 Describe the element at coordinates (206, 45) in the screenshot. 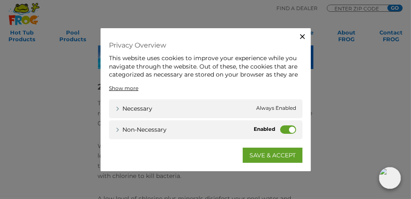

I see `h4: Privacy Overview` at that location.